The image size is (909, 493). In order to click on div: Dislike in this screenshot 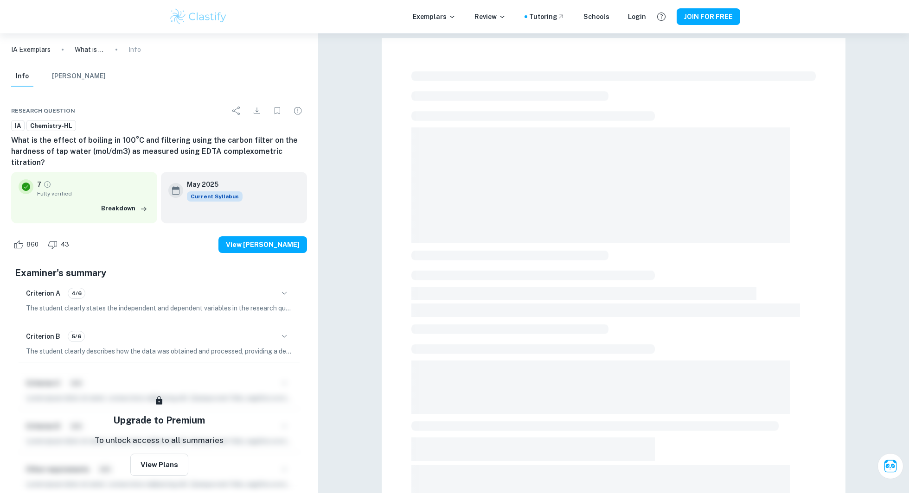, I will do `click(60, 245)`.